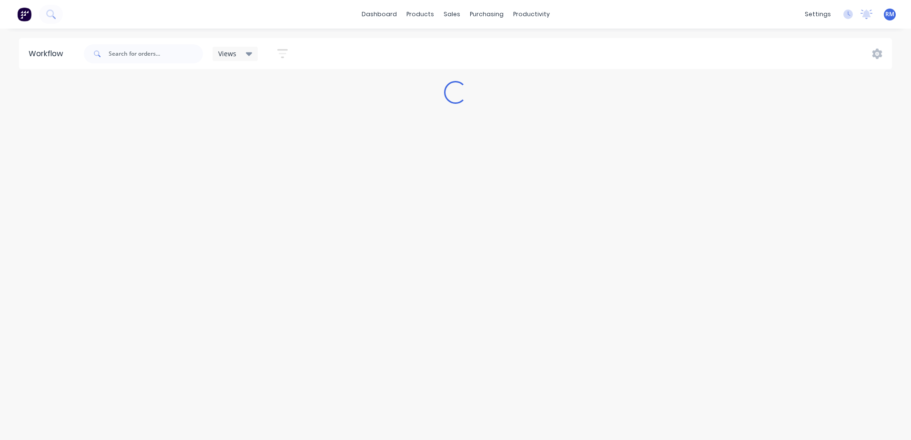 This screenshot has width=911, height=440. I want to click on div: products, so click(420, 14).